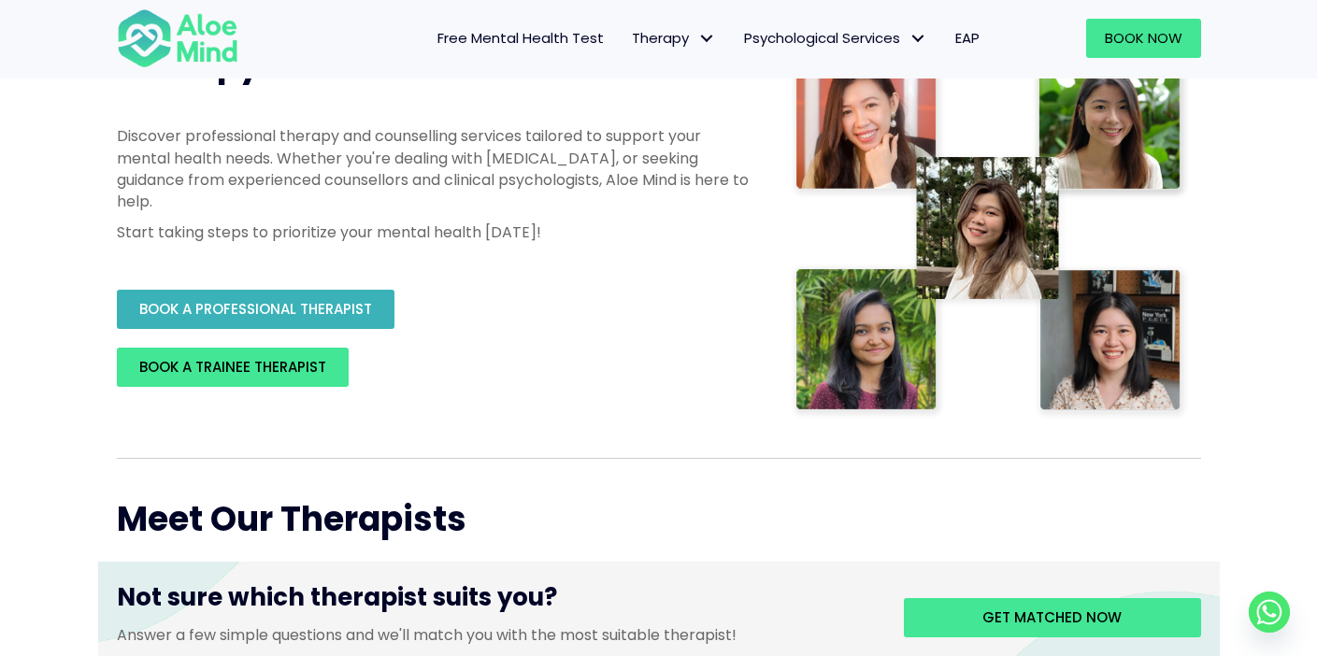  I want to click on a: TherapyTherapy: submenu, so click(674, 38).